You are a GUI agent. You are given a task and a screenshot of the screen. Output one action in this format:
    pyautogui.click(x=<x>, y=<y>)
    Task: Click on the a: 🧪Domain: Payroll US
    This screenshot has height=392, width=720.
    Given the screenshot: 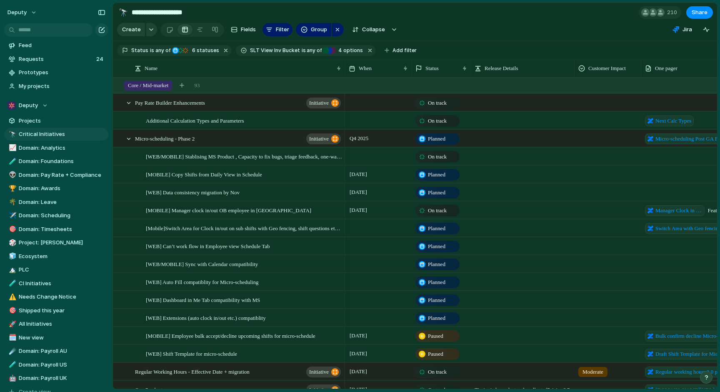 What is the action you would take?
    pyautogui.click(x=56, y=365)
    